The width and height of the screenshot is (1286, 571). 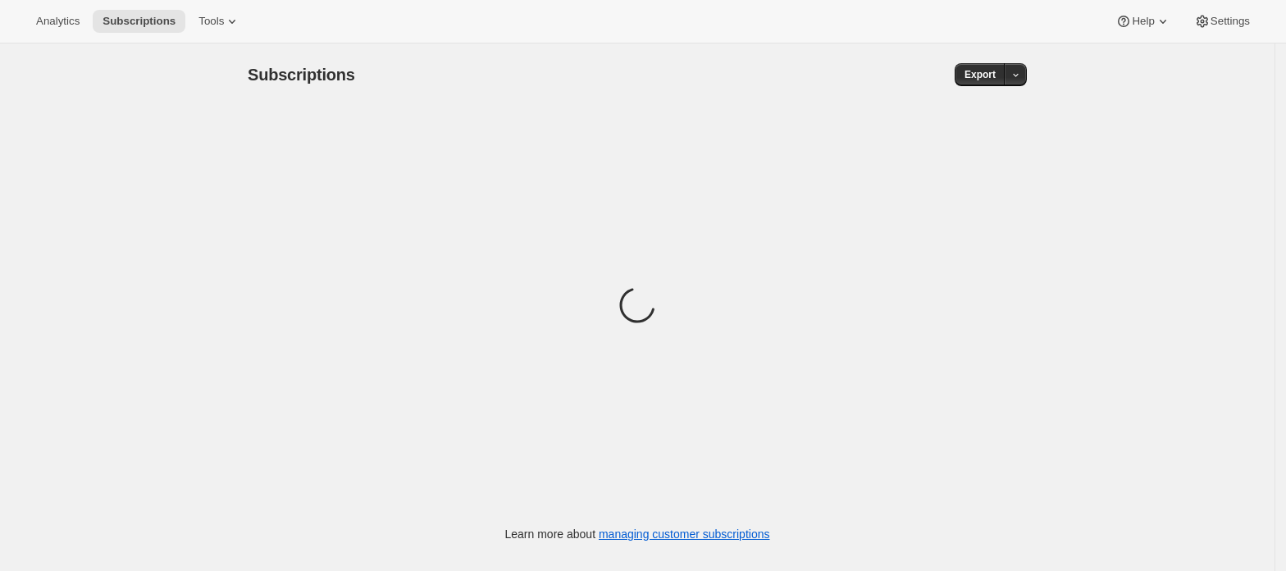 I want to click on button: Settings, so click(x=1222, y=21).